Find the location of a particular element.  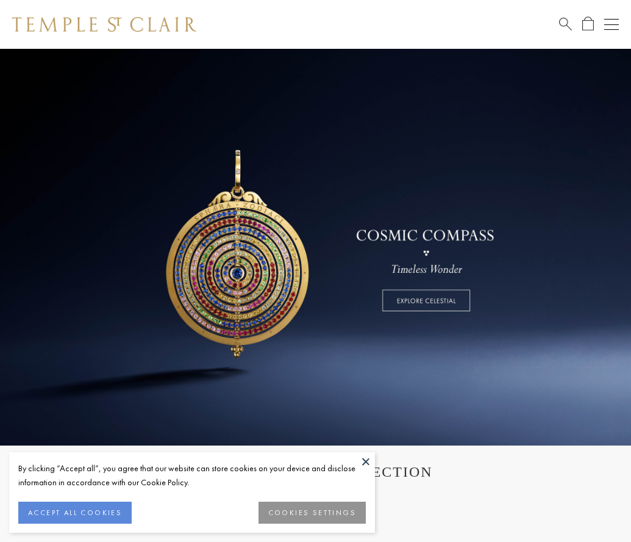

div: By clicking “Accept all”, you agree that our website can store cookies on your device and disclos... is located at coordinates (192, 475).